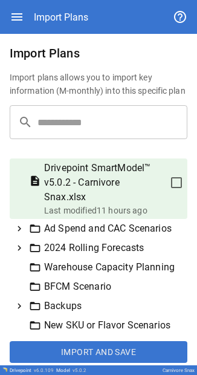 The image size is (197, 375). I want to click on div: Backups, so click(106, 306).